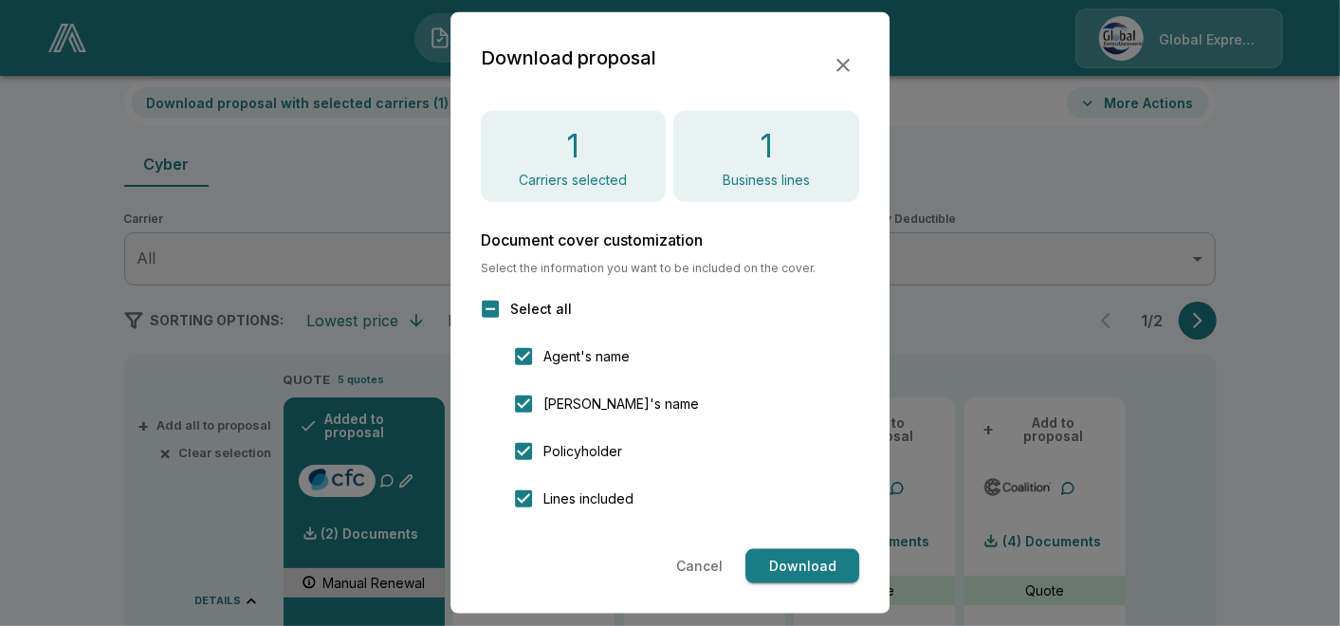  I want to click on h6: Document cover customization, so click(671, 240).